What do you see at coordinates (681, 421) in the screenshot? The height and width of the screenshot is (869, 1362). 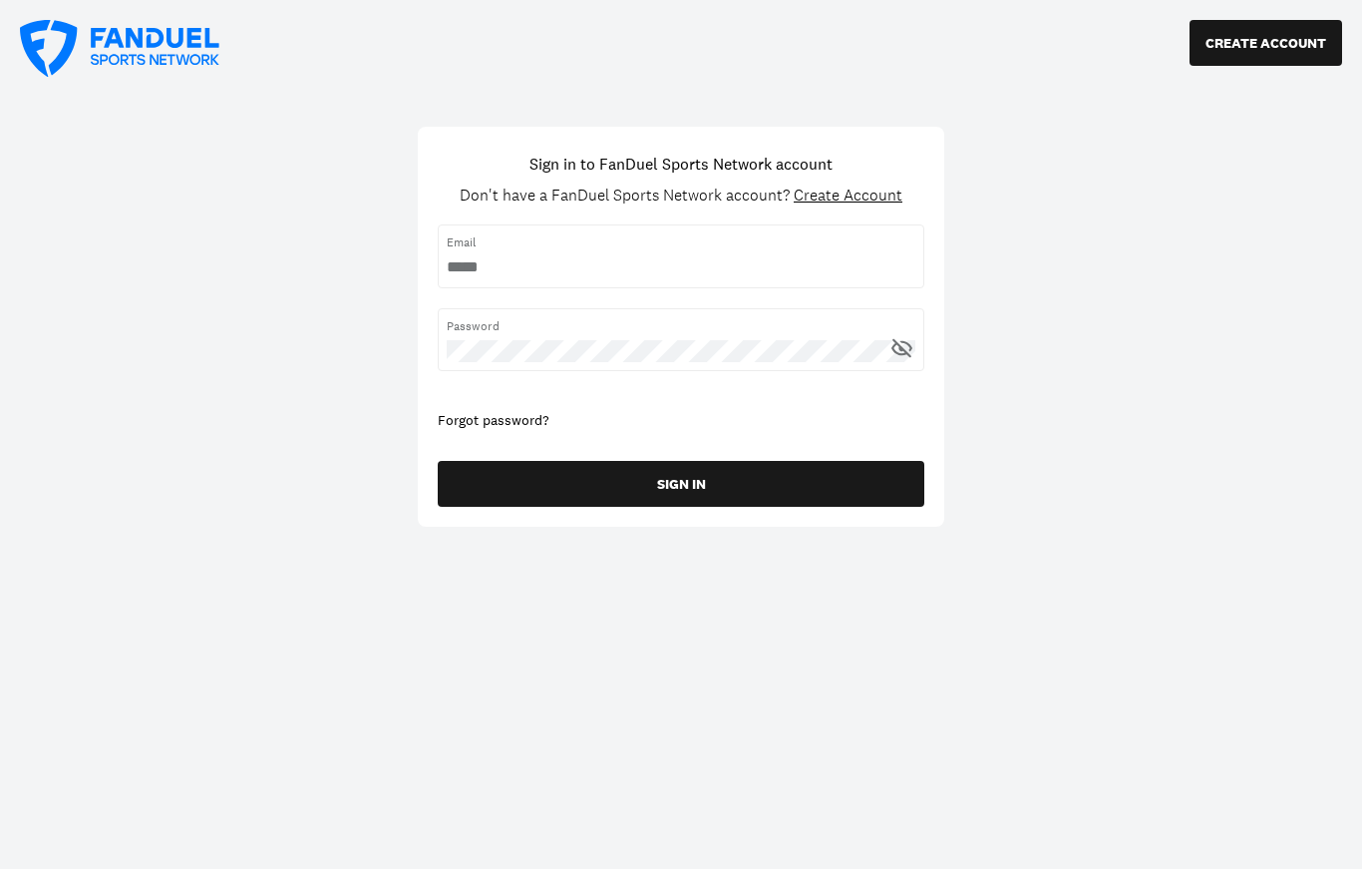 I see `div: Forgot password?` at bounding box center [681, 421].